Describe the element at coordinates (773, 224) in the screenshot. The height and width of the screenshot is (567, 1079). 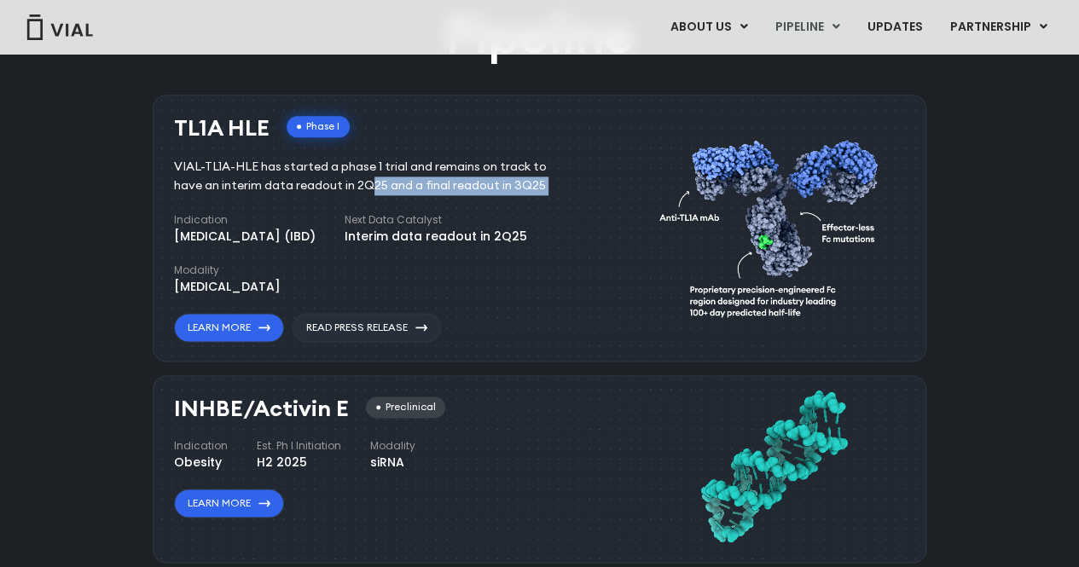
I see `img: TL1A antibody diagram.` at that location.